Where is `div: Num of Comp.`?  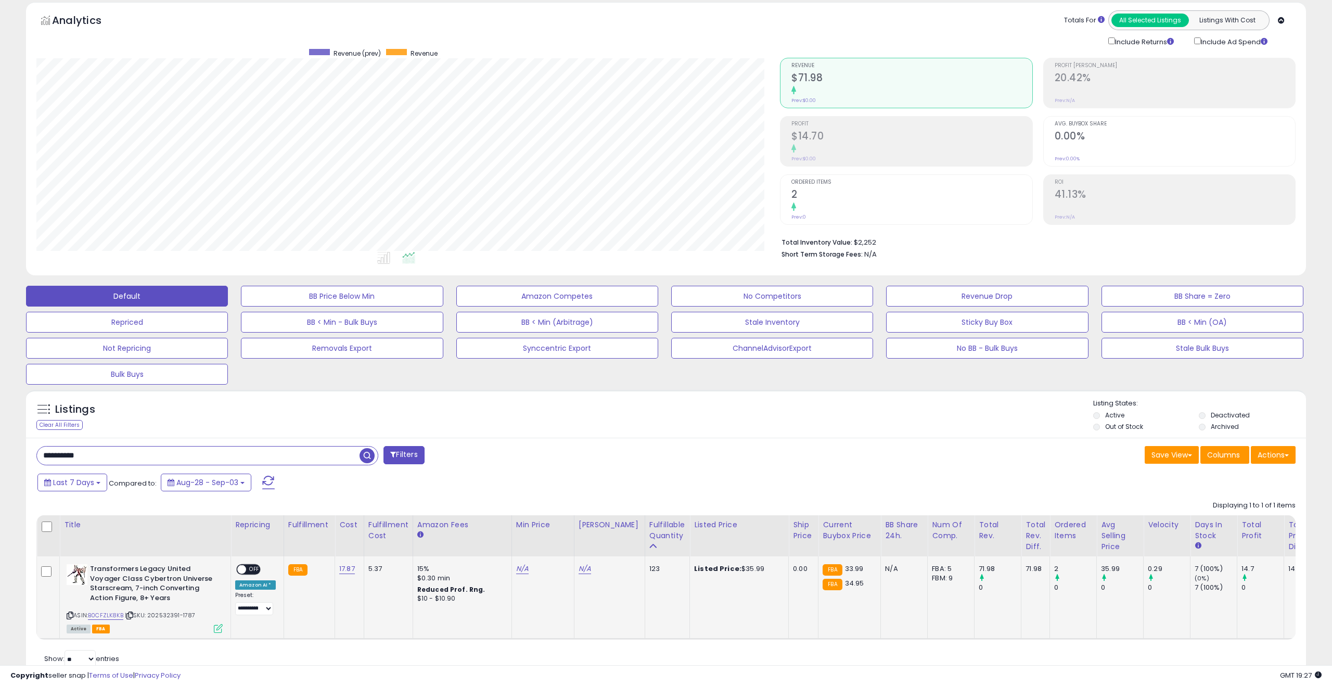 div: Num of Comp. is located at coordinates (951, 530).